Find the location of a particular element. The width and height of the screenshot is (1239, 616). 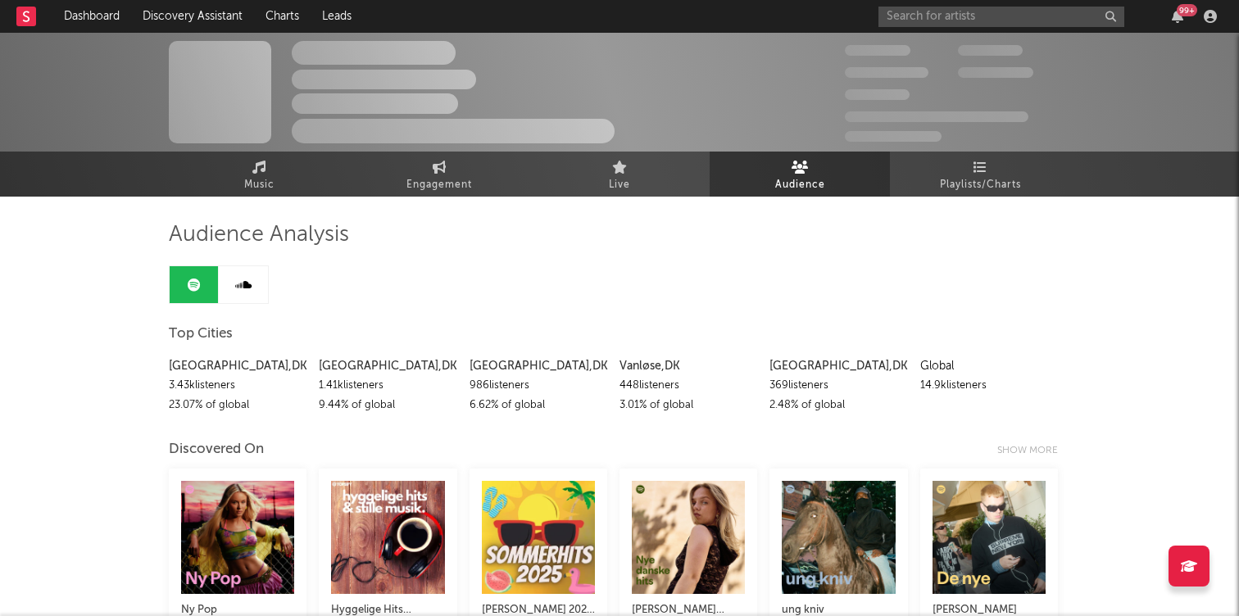

span: Live is located at coordinates (619, 185).